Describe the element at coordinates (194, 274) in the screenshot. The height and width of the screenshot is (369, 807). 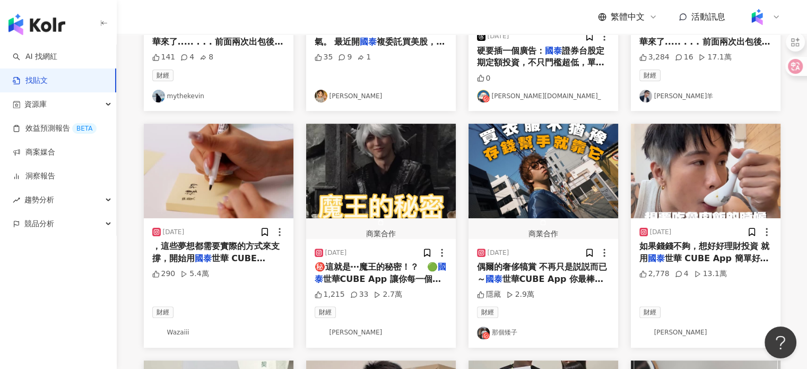
I see `div: 5.4萬` at that location.